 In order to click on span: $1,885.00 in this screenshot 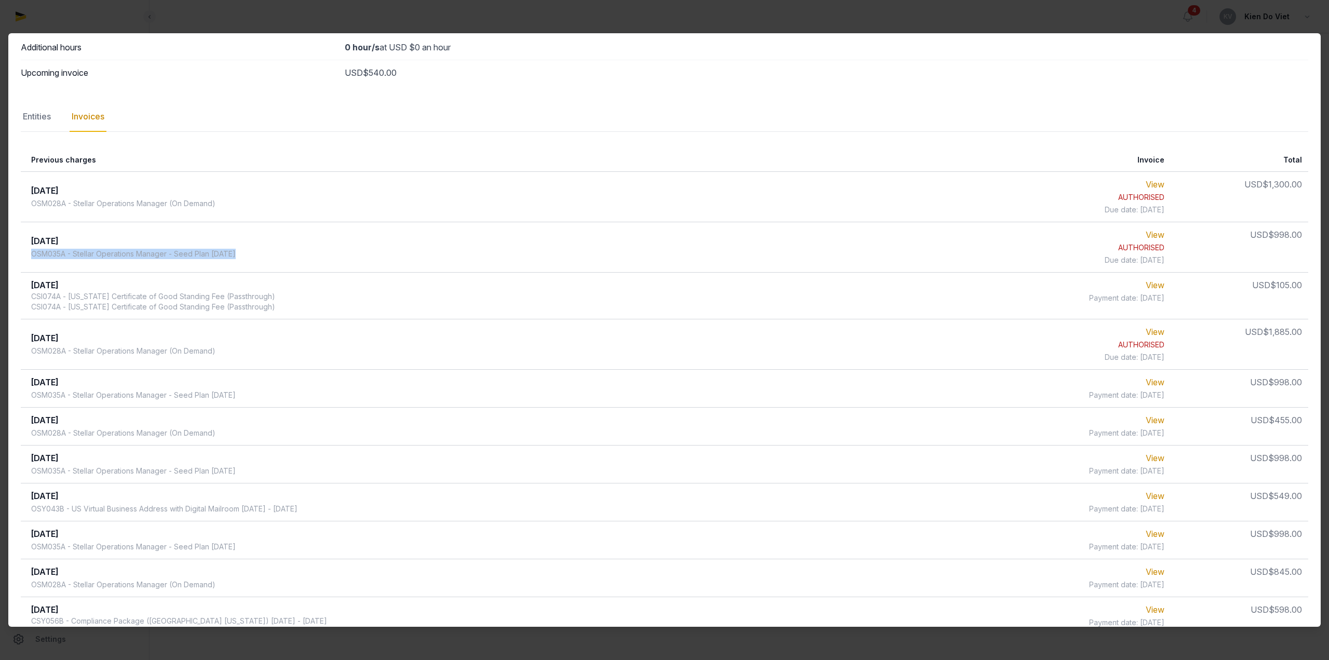, I will do `click(1282, 332)`.